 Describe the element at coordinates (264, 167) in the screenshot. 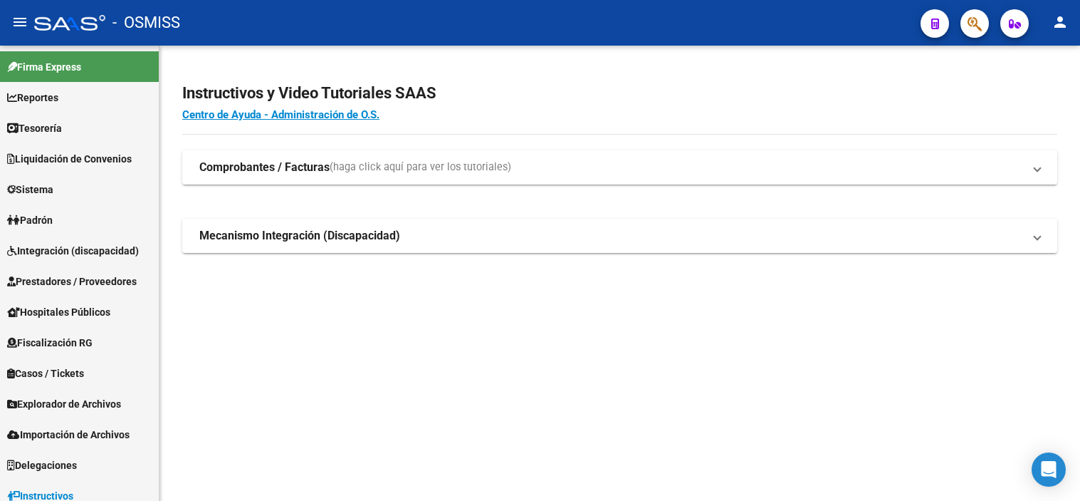

I see `strong: Comprobantes / Facturas` at that location.